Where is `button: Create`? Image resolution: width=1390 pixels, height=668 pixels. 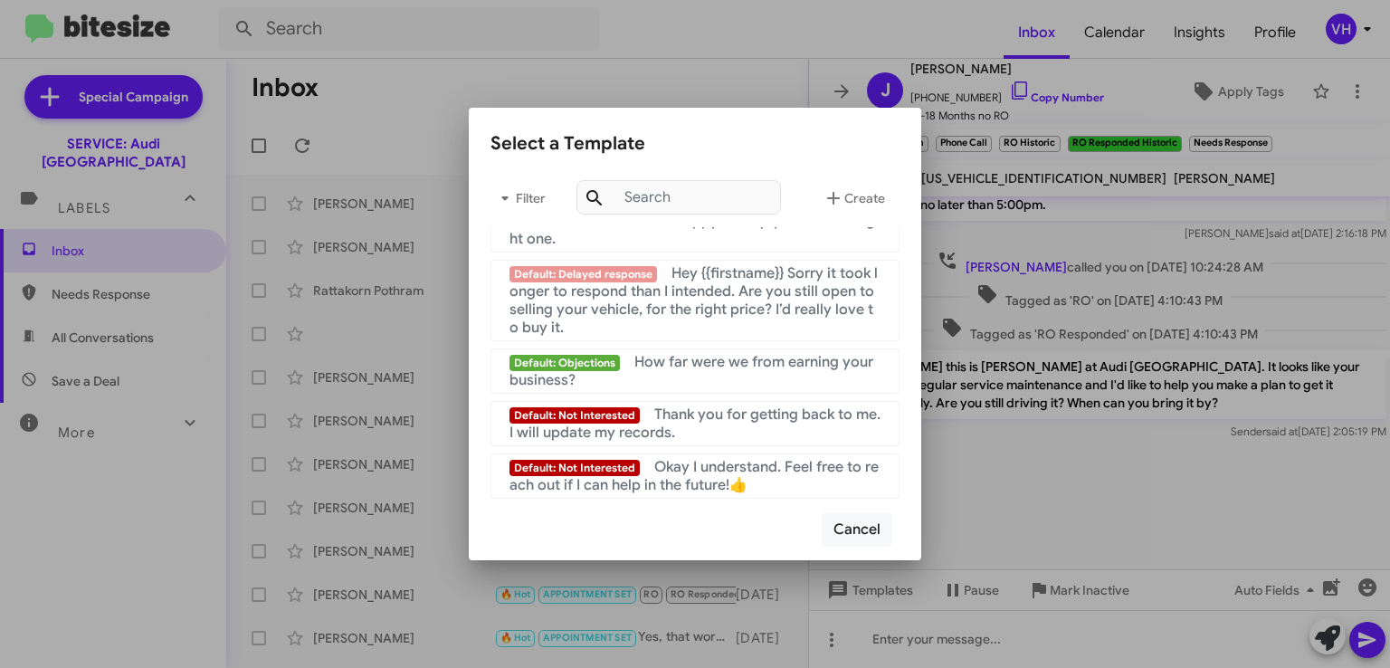 button: Create is located at coordinates (854, 198).